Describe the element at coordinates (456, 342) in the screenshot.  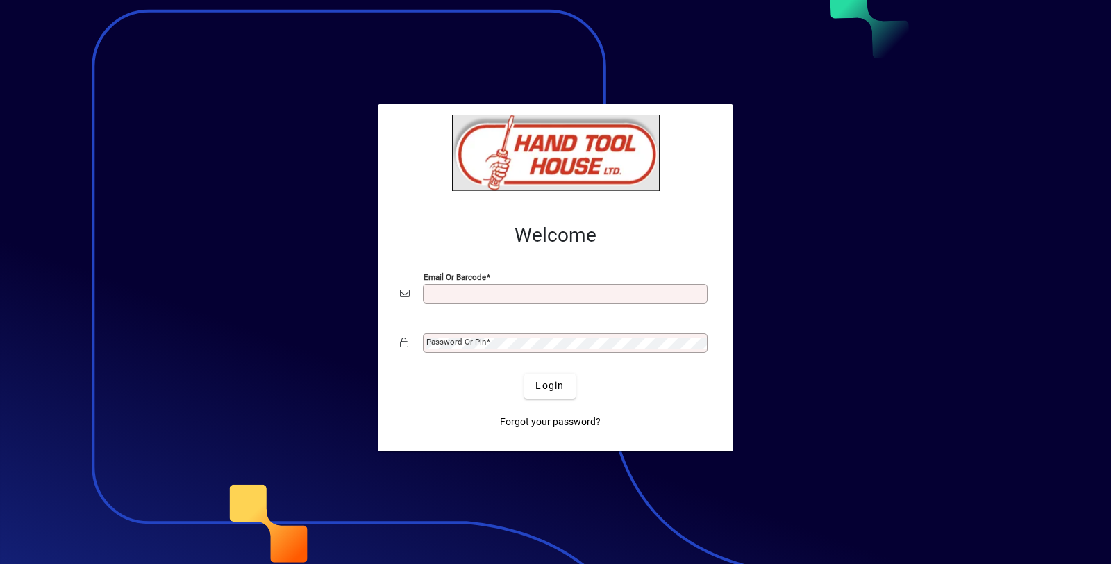
I see `mat-label: Password or Pin` at that location.